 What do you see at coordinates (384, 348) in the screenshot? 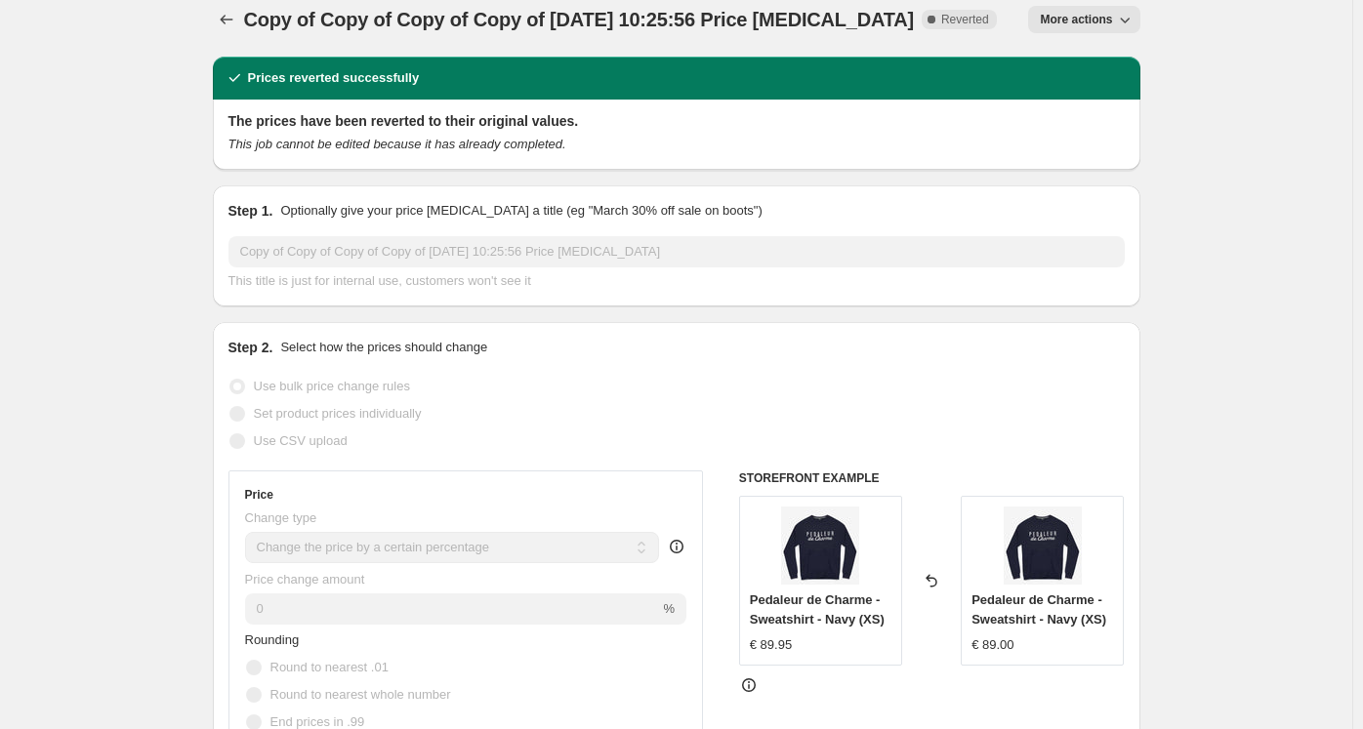
I see `p: Select how the prices should change` at bounding box center [384, 348].